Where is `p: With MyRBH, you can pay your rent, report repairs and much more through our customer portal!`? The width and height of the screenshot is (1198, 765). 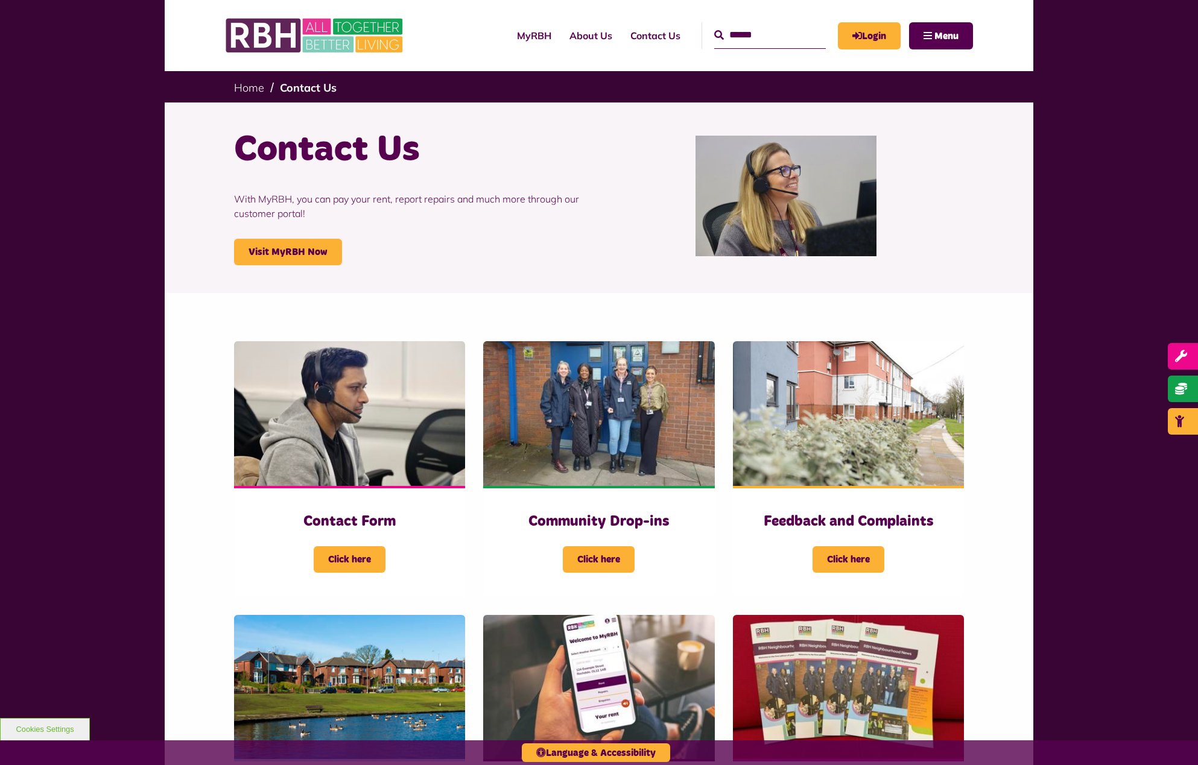 p: With MyRBH, you can pay your rent, report repairs and much more through our customer portal! is located at coordinates (412, 206).